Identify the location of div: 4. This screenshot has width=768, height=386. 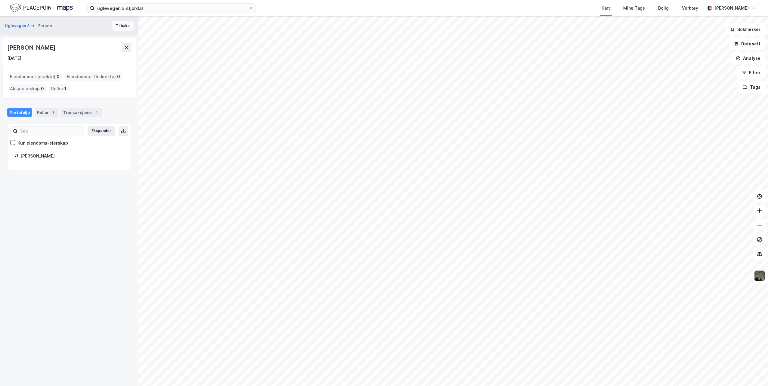
(97, 113).